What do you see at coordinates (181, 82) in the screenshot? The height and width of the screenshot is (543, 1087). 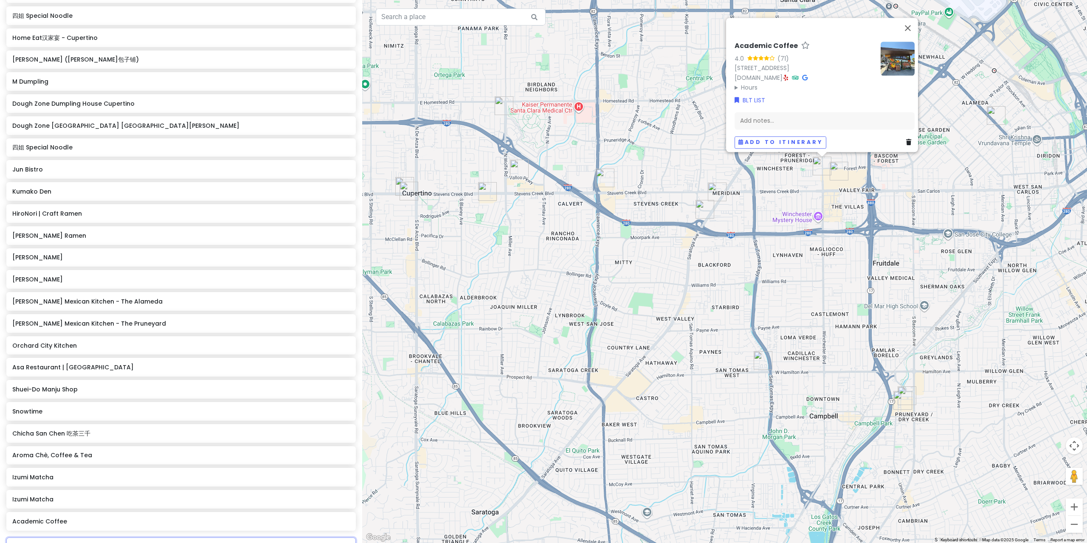 I see `h6: M Dumpling` at bounding box center [181, 82].